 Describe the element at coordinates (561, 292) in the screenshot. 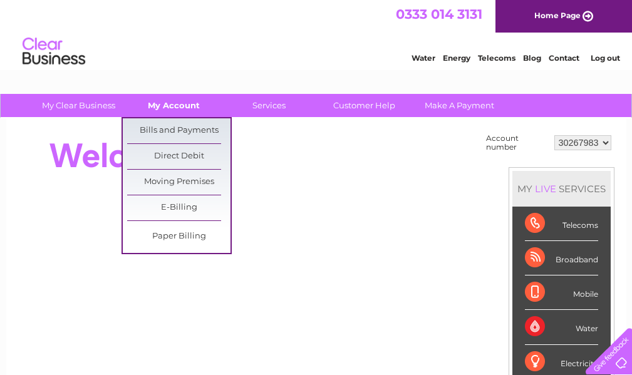

I see `div: Mobile` at that location.